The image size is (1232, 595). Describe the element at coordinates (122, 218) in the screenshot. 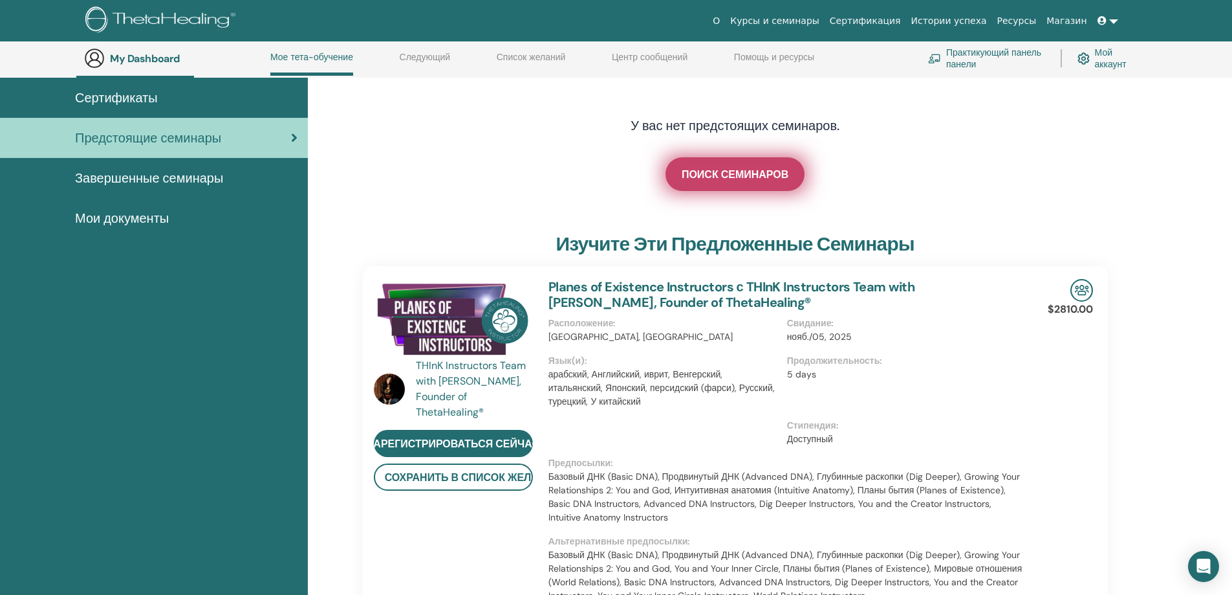

I see `span: Мои документы` at that location.